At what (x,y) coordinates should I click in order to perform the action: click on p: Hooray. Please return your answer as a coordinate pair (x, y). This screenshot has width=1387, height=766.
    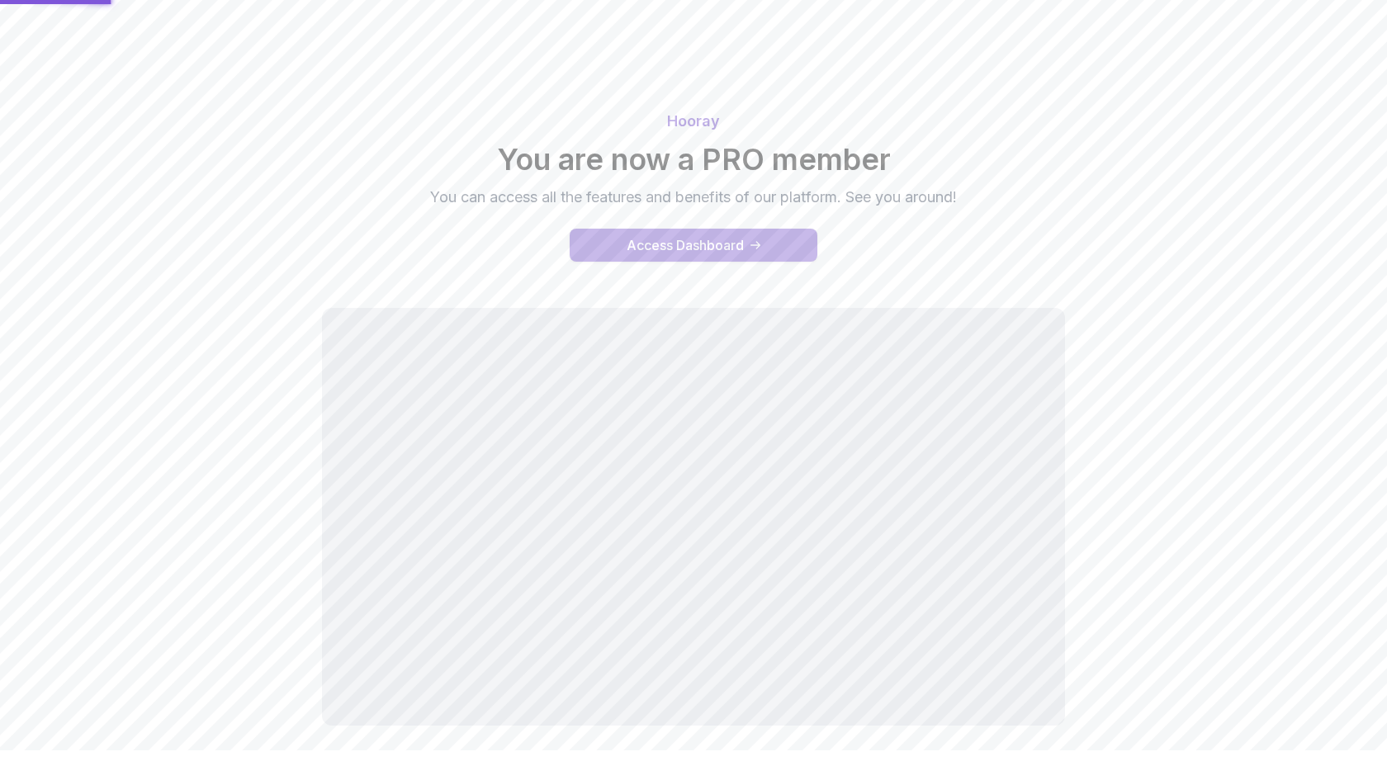
    Looking at the image, I should click on (694, 121).